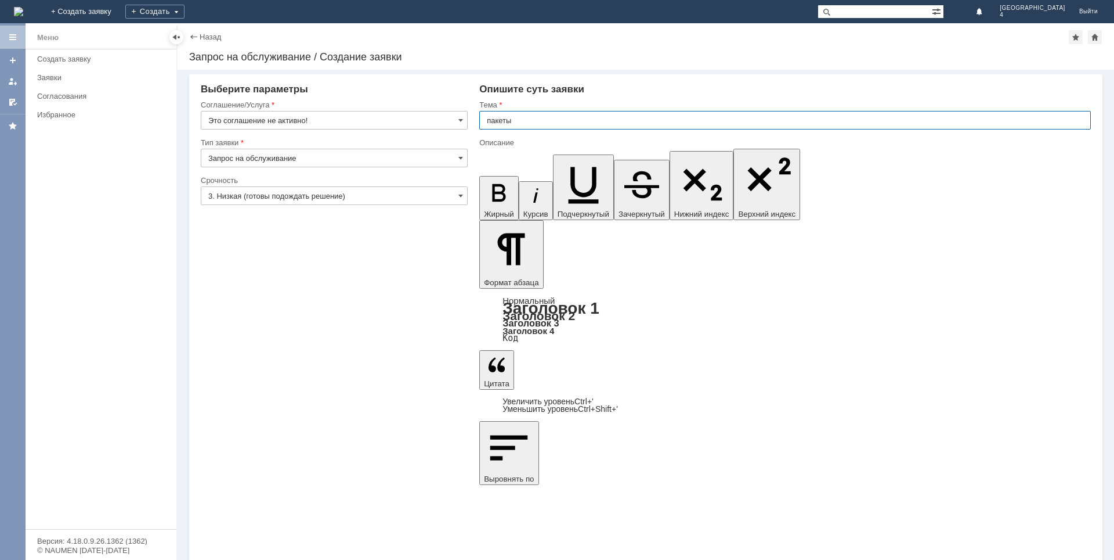  Describe the element at coordinates (13, 81) in the screenshot. I see `a: Мои заявки` at that location.